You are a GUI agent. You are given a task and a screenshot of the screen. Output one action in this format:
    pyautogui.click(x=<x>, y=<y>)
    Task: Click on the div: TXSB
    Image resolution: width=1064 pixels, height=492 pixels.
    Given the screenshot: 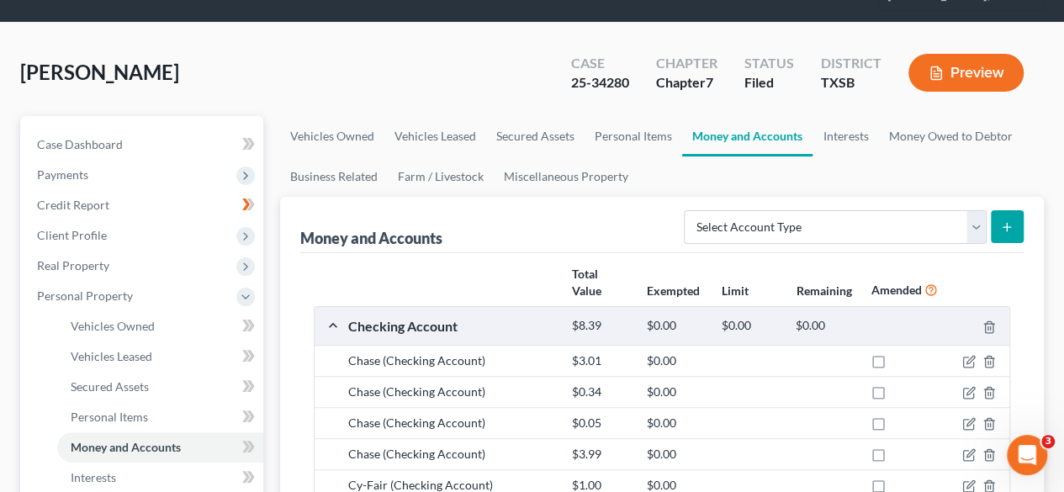 What is the action you would take?
    pyautogui.click(x=851, y=82)
    